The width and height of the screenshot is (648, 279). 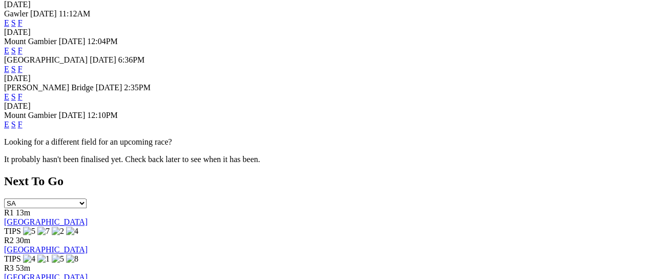 I want to click on span: 13m, so click(x=23, y=212).